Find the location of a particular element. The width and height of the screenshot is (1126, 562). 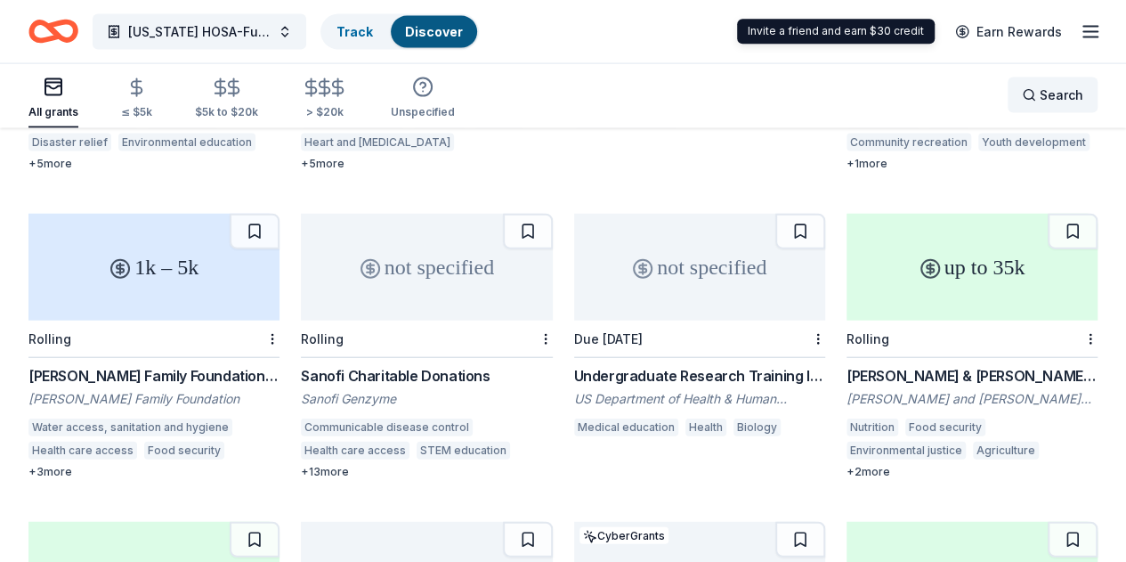

div: Invite a friend and earn $30 credit is located at coordinates (836, 31).